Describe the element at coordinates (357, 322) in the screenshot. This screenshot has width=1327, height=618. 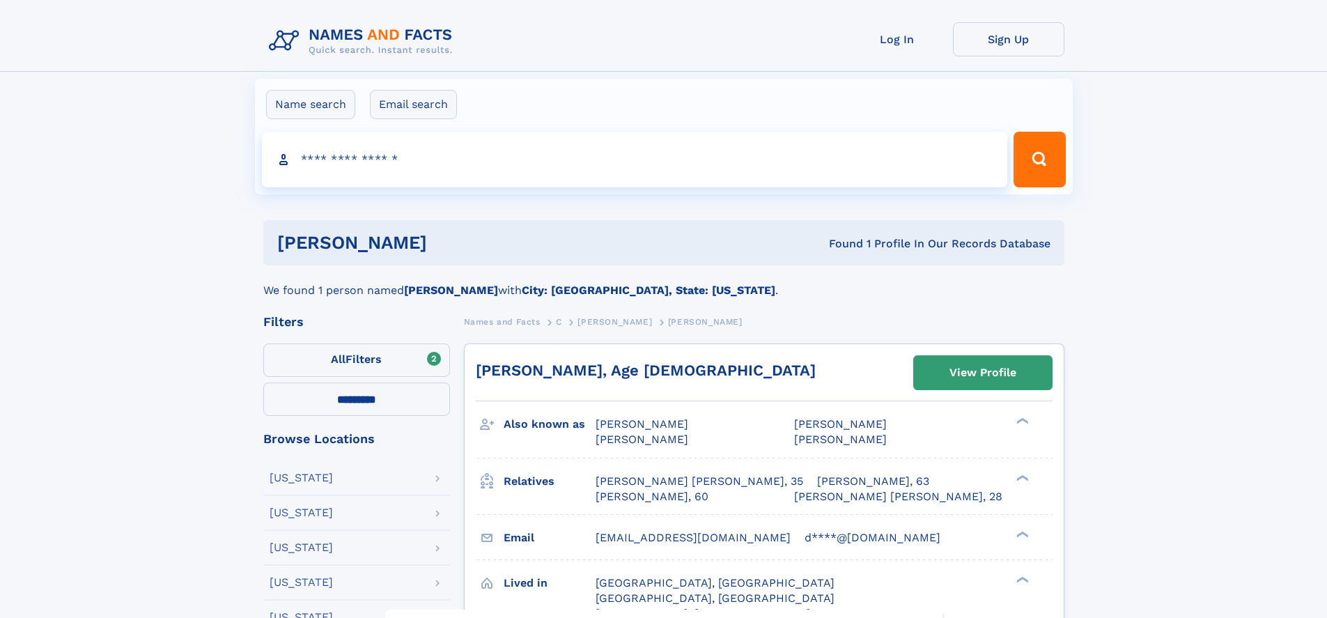
I see `div: Filters` at that location.